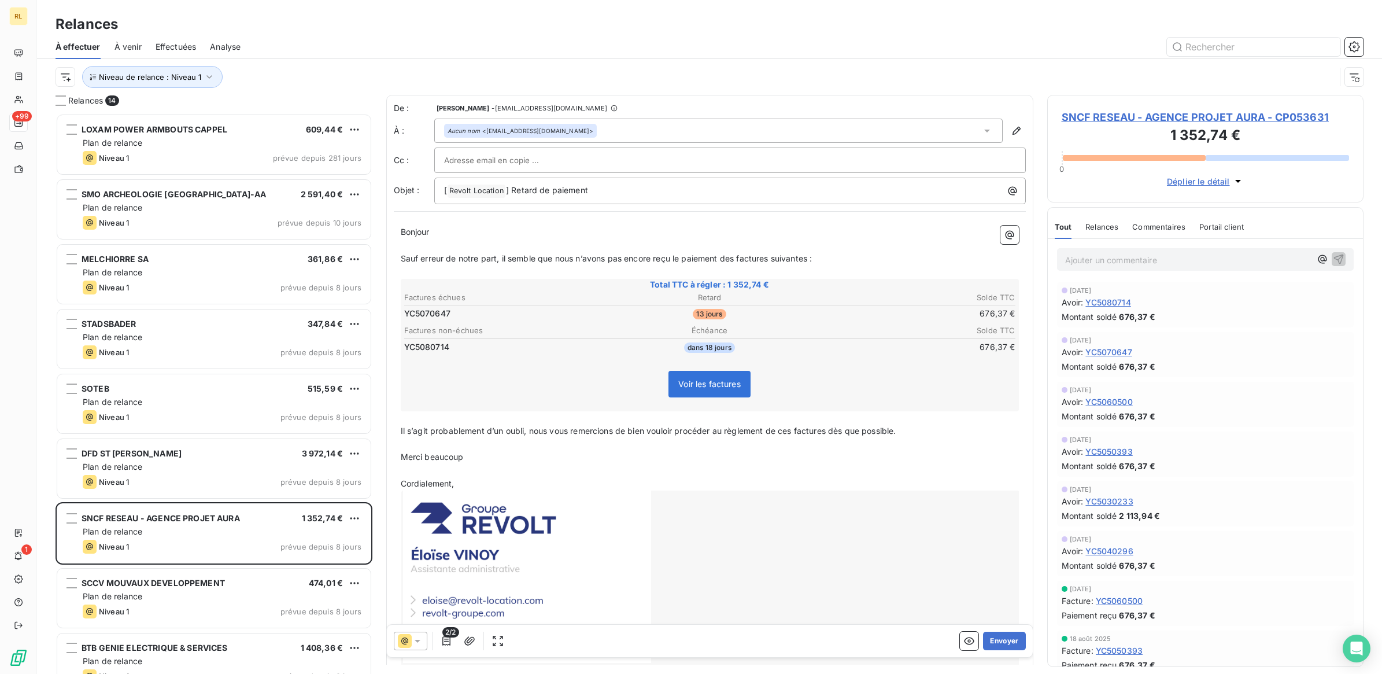 Image resolution: width=1382 pixels, height=674 pixels. What do you see at coordinates (1108, 302) in the screenshot?
I see `span: YC5080714` at bounding box center [1108, 302].